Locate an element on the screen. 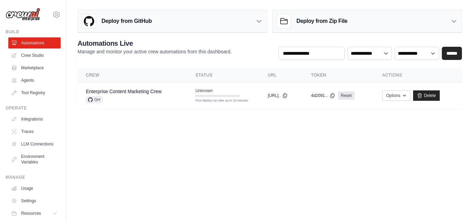 The height and width of the screenshot is (222, 473). a: Tool Registry is located at coordinates (34, 93).